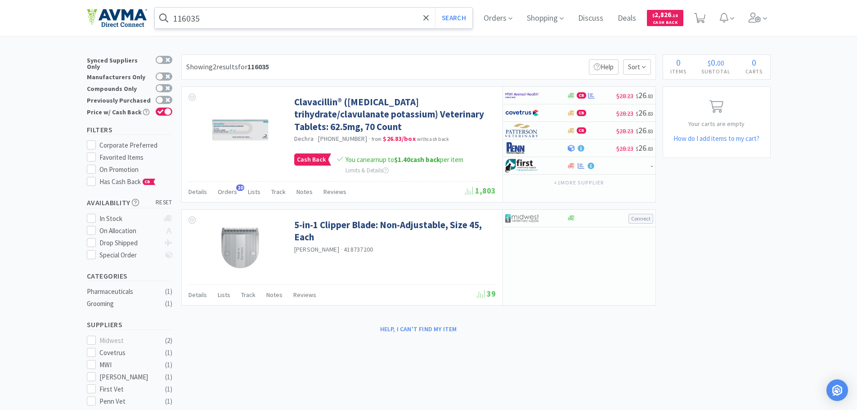  I want to click on img: 77fca1acd8b6420a9015268ca798ef17_1.png, so click(522, 113).